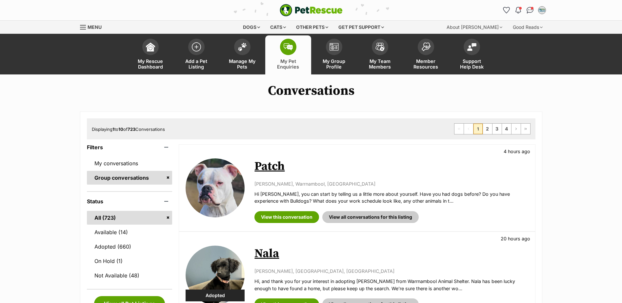  I want to click on ul: Account quick links, so click(525, 10).